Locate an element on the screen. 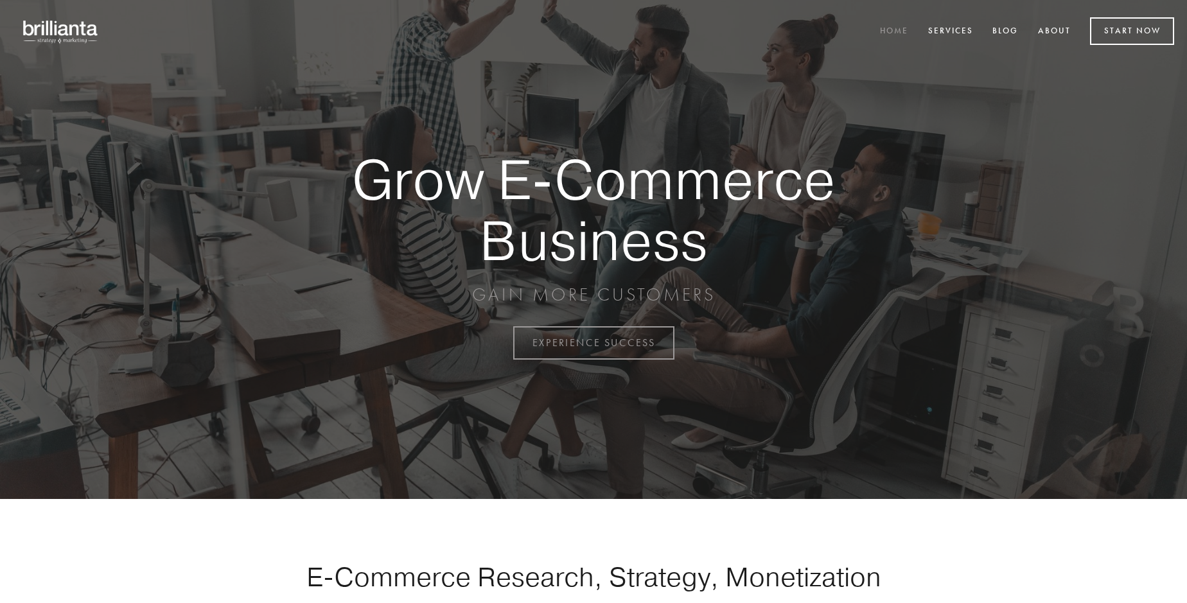 The image size is (1187, 603). a: About is located at coordinates (1054, 31).